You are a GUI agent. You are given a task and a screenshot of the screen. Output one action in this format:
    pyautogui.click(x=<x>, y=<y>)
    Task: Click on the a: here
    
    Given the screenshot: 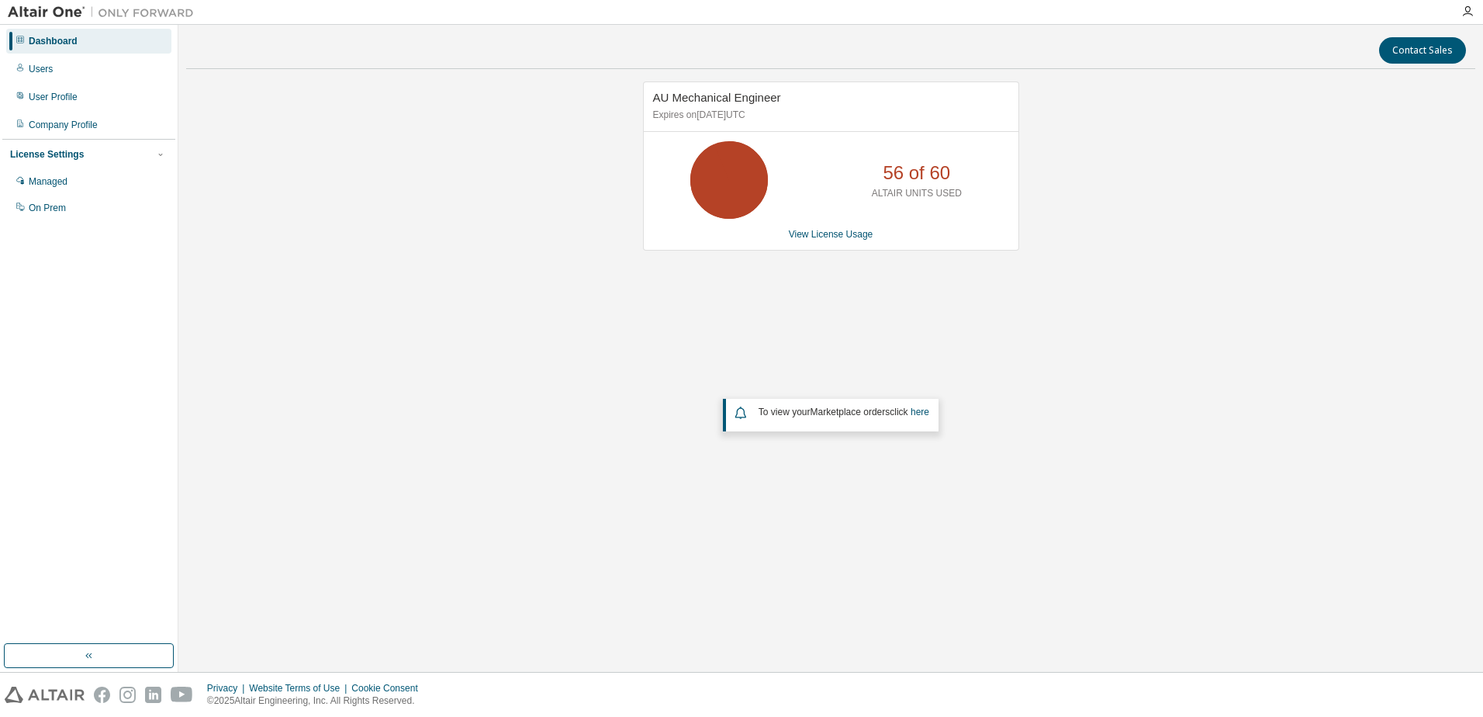 What is the action you would take?
    pyautogui.click(x=920, y=412)
    